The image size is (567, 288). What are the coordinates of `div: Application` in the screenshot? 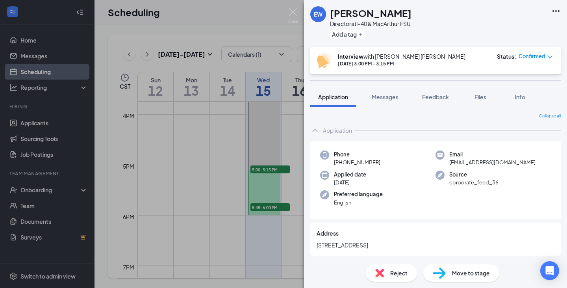 It's located at (337, 130).